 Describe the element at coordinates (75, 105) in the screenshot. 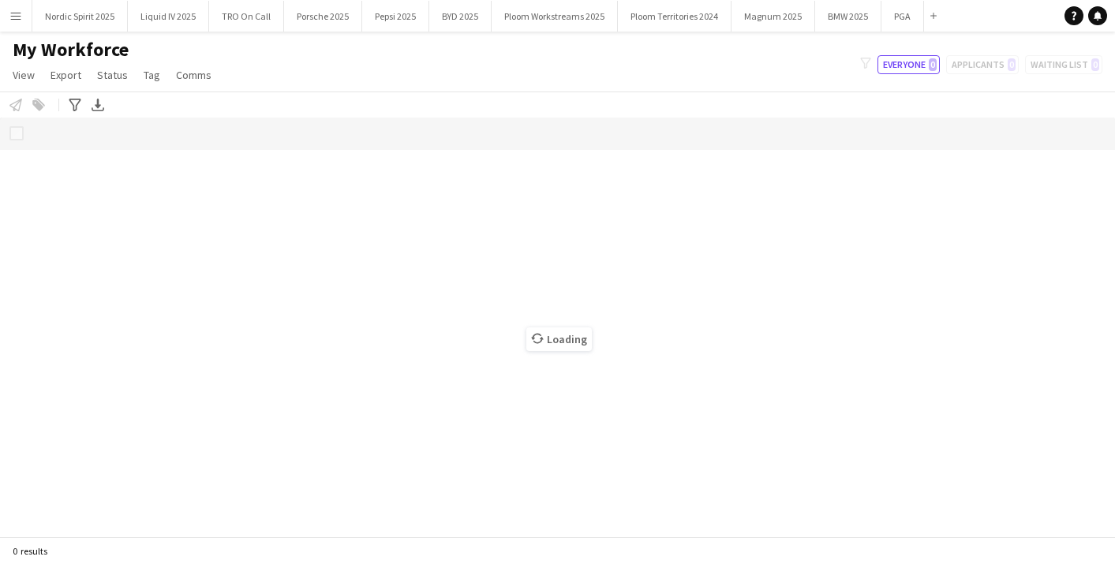

I see `app-action-btn: Advanced filters` at that location.